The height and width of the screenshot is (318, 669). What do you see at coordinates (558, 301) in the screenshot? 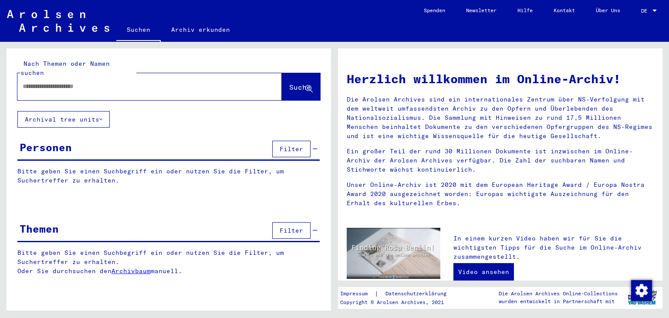
I see `p: wurden entwickelt in Partnerschaft mit` at bounding box center [558, 301].